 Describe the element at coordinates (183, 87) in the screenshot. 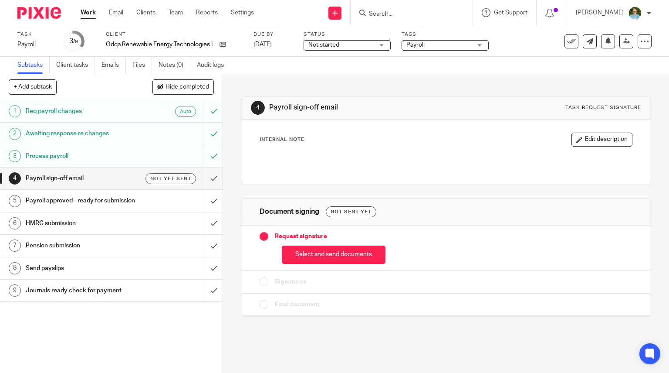

I see `button: Hide completed` at that location.